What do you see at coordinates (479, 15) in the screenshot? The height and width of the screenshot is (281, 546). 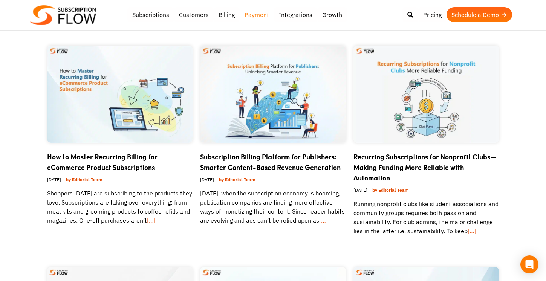 I see `a: Schedule a Demo` at bounding box center [479, 15].